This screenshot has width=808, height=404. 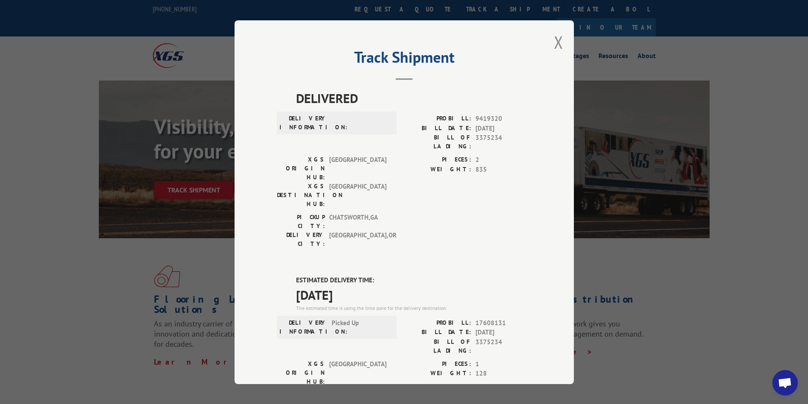 What do you see at coordinates (413, 280) in the screenshot?
I see `label: ESTIMATED DELIVERY TIME:` at bounding box center [413, 280].